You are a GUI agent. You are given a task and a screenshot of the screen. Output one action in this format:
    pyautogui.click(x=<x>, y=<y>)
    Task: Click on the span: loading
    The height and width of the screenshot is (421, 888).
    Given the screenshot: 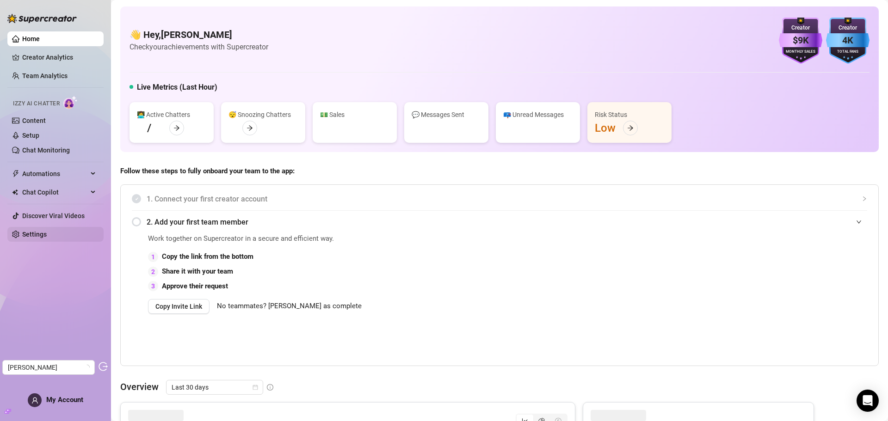 What is the action you would take?
    pyautogui.click(x=86, y=367)
    